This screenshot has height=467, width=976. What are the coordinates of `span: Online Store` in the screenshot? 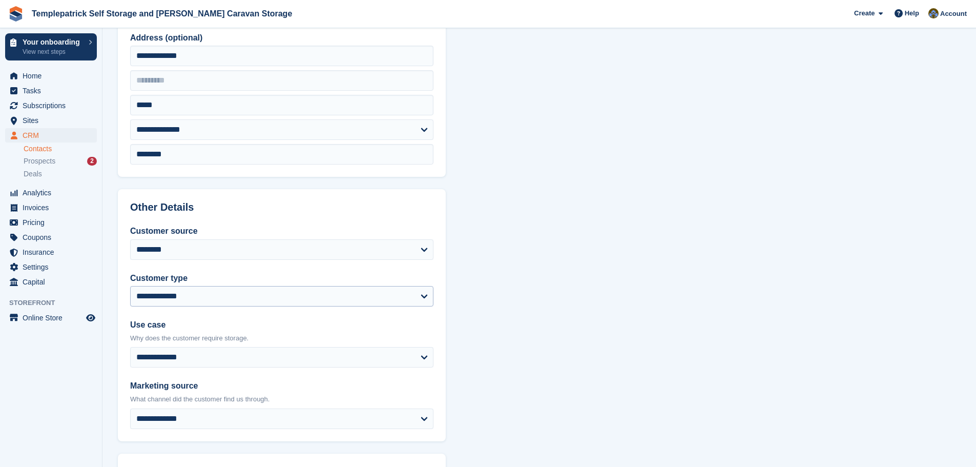 It's located at (53, 318).